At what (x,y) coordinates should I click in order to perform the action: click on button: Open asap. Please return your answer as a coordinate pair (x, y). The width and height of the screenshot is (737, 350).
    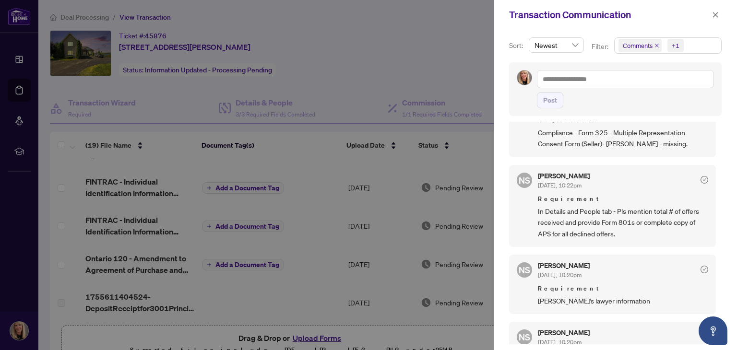
    Looking at the image, I should click on (713, 331).